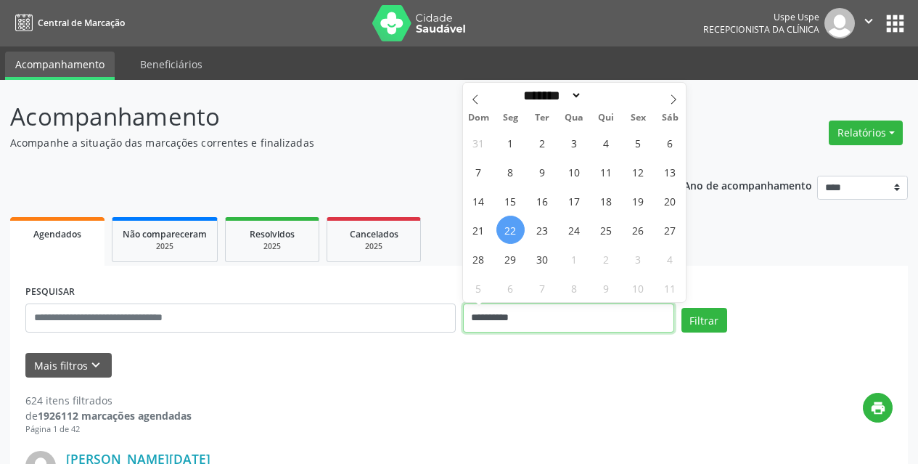 The image size is (918, 464). I want to click on span: Setembro 18, 2025, so click(606, 200).